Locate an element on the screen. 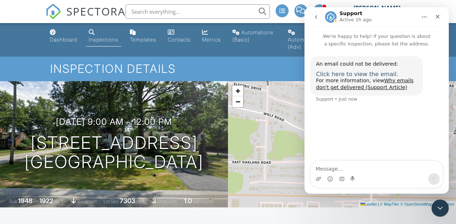 The width and height of the screenshot is (456, 224). div: Support says… is located at coordinates (72, 76).